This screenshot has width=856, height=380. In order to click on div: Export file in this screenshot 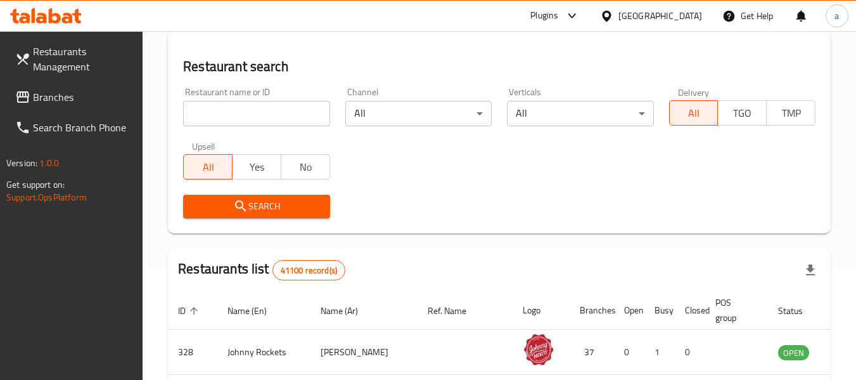, I will do `click(811, 270)`.